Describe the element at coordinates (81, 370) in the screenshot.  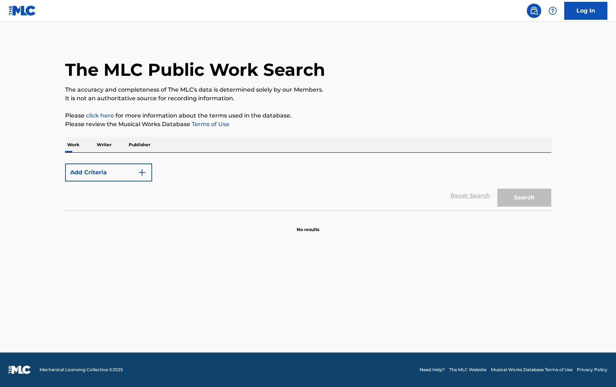
I see `span: Mechanical Licensing Collective © 2025` at that location.